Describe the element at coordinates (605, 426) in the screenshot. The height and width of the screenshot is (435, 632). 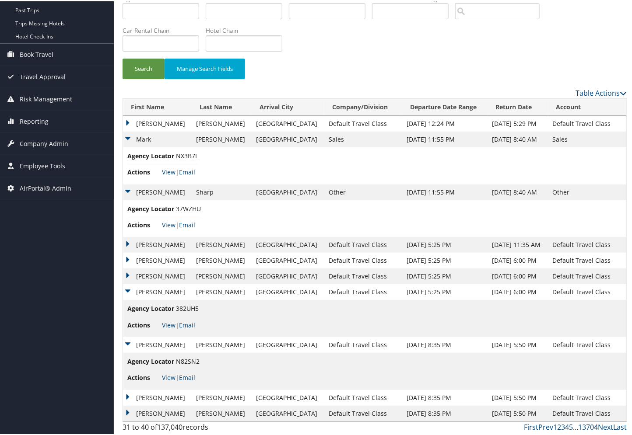
I see `a: Next` at that location.